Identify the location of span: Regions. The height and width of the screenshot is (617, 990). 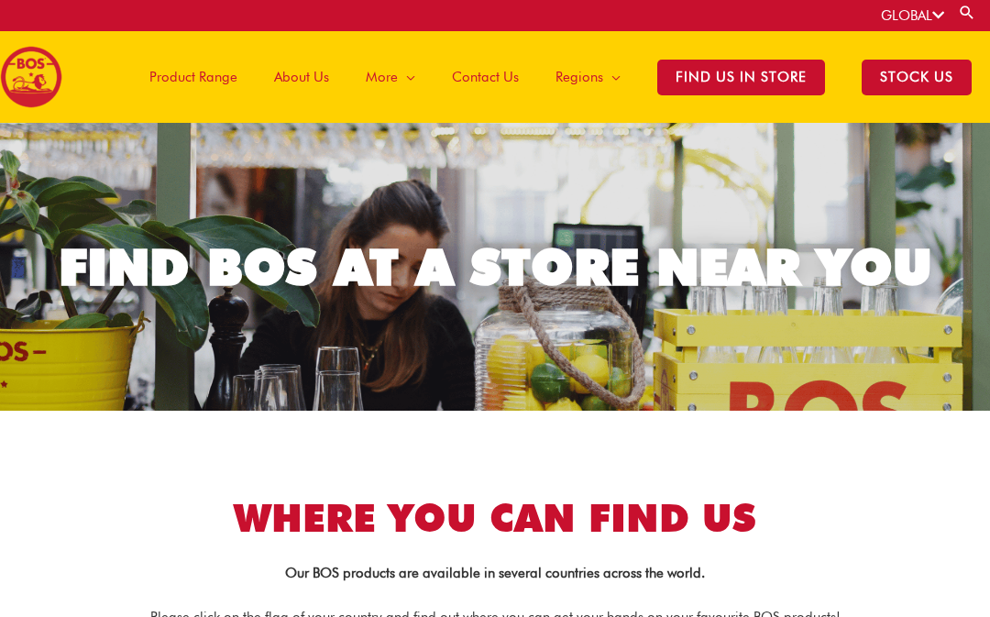
(579, 77).